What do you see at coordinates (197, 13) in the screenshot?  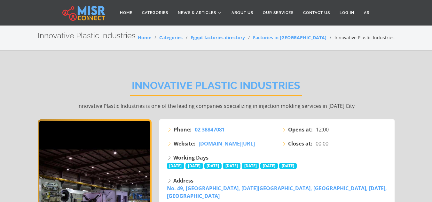 I see `span: News & Articles` at bounding box center [197, 13].